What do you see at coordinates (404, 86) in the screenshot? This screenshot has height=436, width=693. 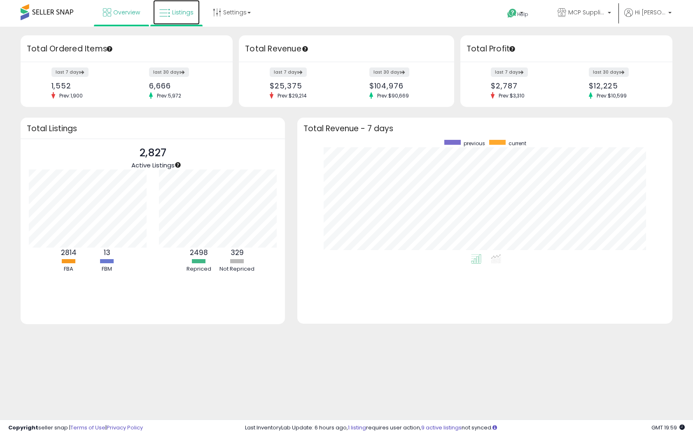 I see `div: $104,976` at bounding box center [404, 86].